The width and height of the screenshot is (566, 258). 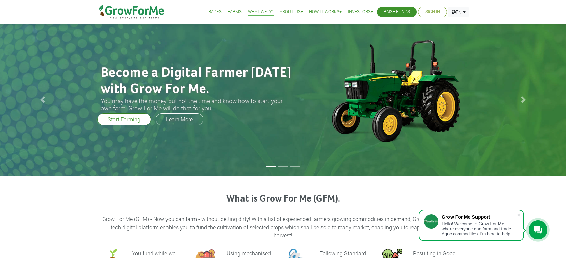 What do you see at coordinates (397, 12) in the screenshot?
I see `a: Raise Funds` at bounding box center [397, 12].